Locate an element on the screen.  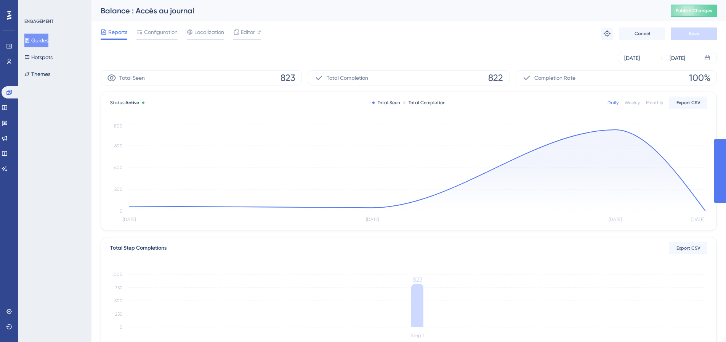
tspan: 400 is located at coordinates (118, 167).